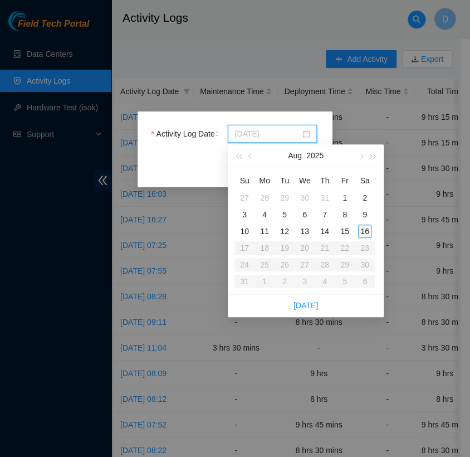 This screenshot has height=457, width=470. Describe the element at coordinates (265, 214) in the screenshot. I see `div: 4` at that location.